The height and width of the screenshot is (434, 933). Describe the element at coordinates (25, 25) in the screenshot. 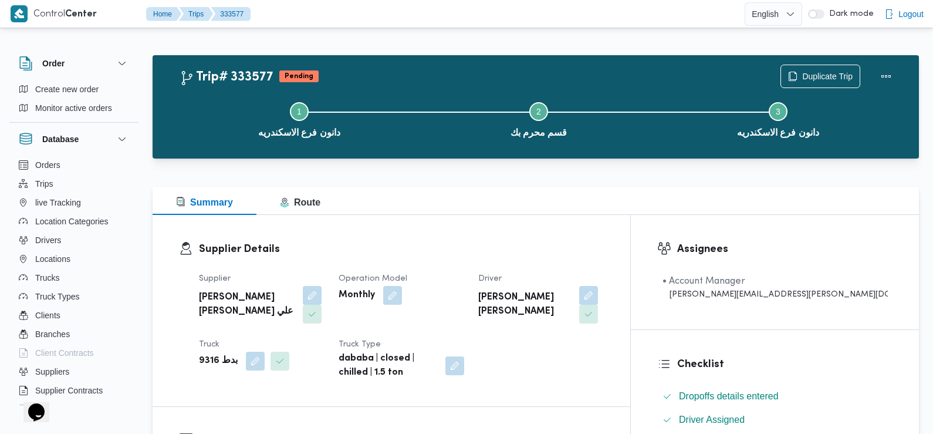

I see `button: Chat widget` at that location.